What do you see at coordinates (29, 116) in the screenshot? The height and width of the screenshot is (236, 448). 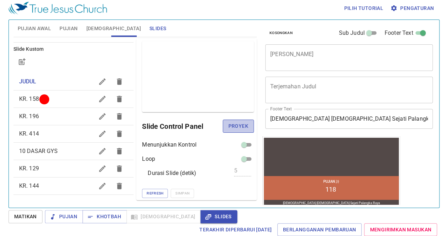 I see `span: KR. 196` at bounding box center [29, 116].